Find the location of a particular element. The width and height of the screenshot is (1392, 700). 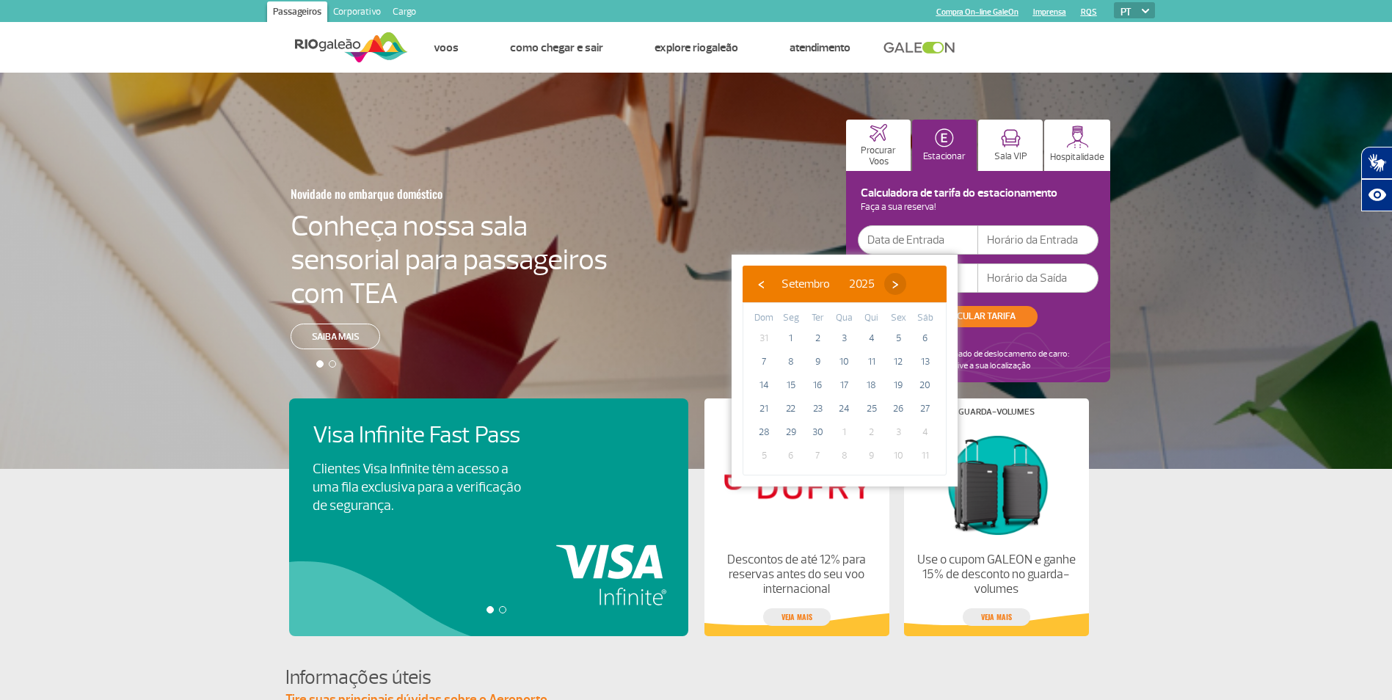

span: 19 is located at coordinates (898, 385).